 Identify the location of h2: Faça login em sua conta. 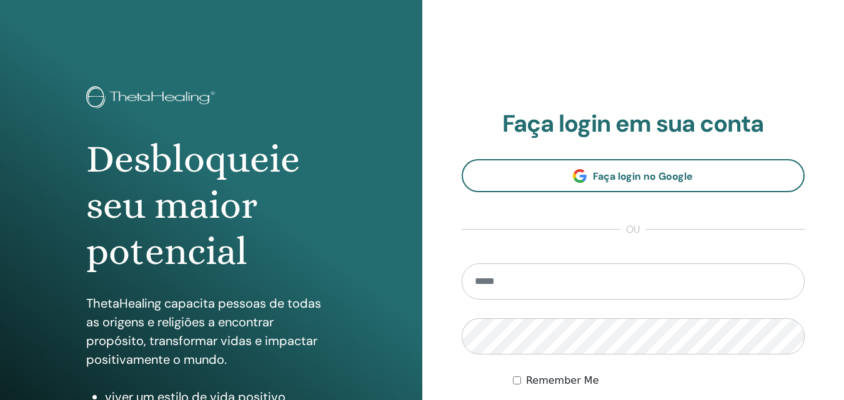
(634, 124).